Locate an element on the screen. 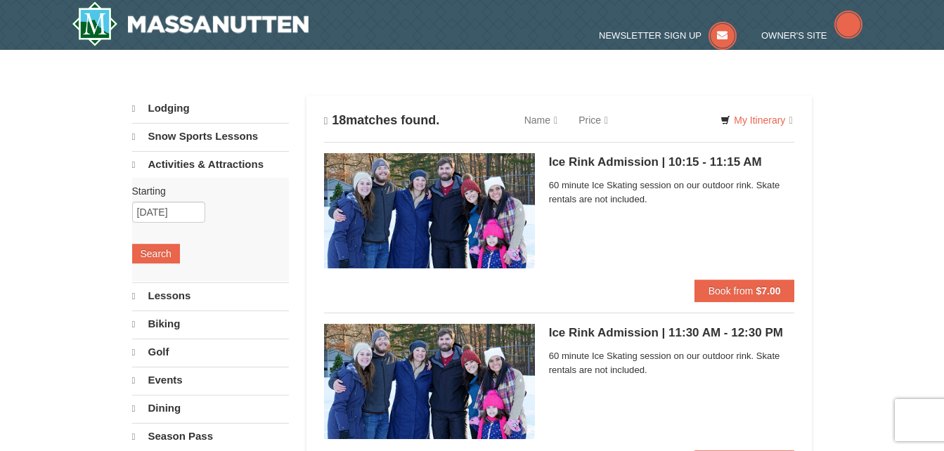 The image size is (944, 451). img: 6775744-141-6ff3de4f.jpg is located at coordinates (430, 382).